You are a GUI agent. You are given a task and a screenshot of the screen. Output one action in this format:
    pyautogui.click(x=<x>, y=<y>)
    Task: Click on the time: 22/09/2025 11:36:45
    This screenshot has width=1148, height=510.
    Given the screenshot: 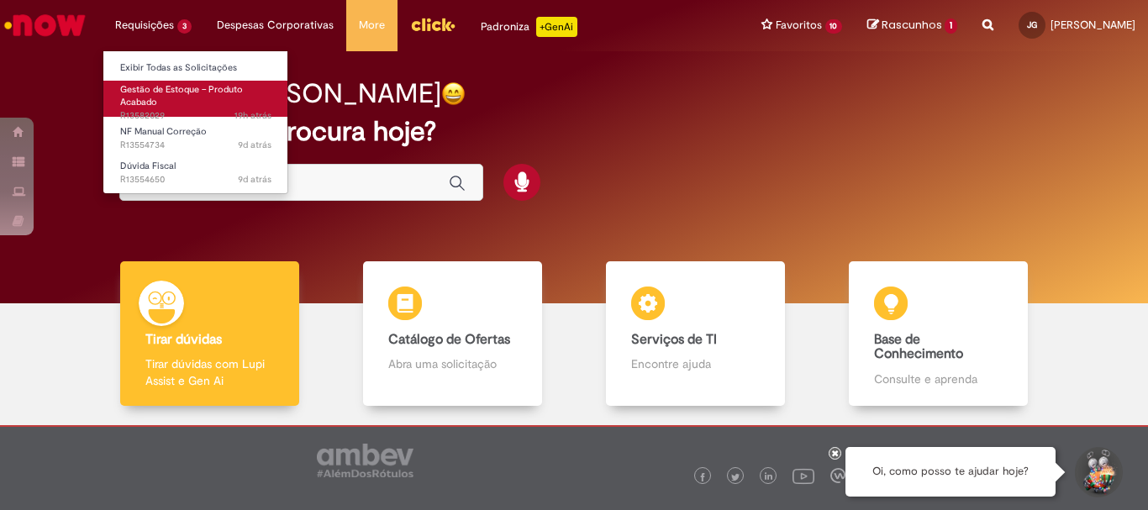 What is the action you would take?
    pyautogui.click(x=255, y=179)
    